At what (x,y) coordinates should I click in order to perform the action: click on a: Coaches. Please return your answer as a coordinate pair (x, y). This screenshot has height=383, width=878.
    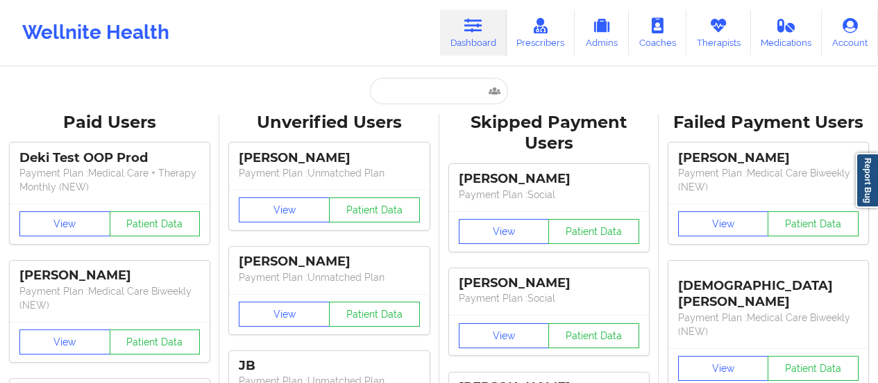
    Looking at the image, I should click on (657, 33).